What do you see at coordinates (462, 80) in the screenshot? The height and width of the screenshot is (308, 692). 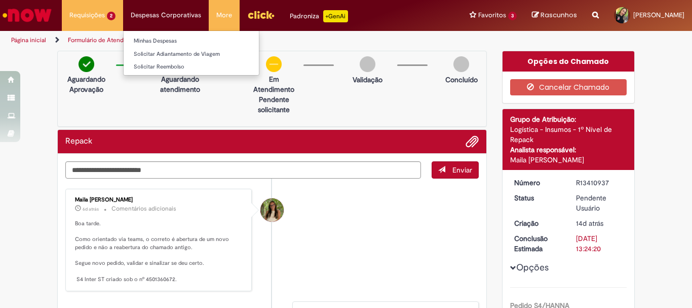 I see `p: Concluído` at bounding box center [462, 80].